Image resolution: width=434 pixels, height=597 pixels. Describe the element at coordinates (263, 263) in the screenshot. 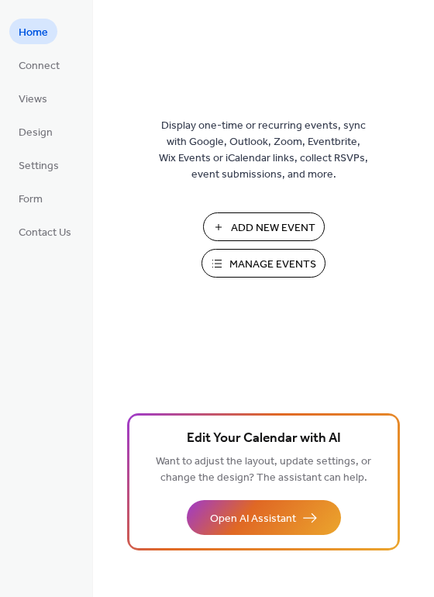

I see `button: Manage Events` at that location.